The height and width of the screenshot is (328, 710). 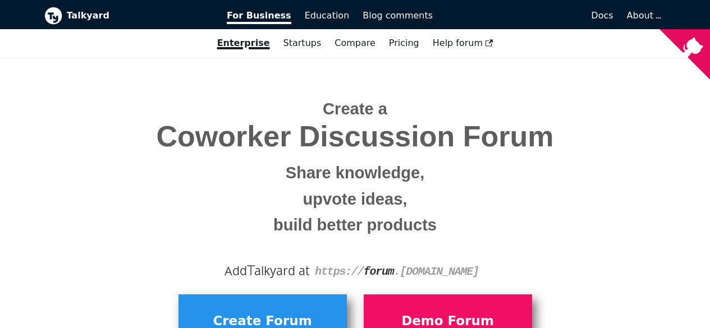 I want to click on span: For Business, so click(x=259, y=17).